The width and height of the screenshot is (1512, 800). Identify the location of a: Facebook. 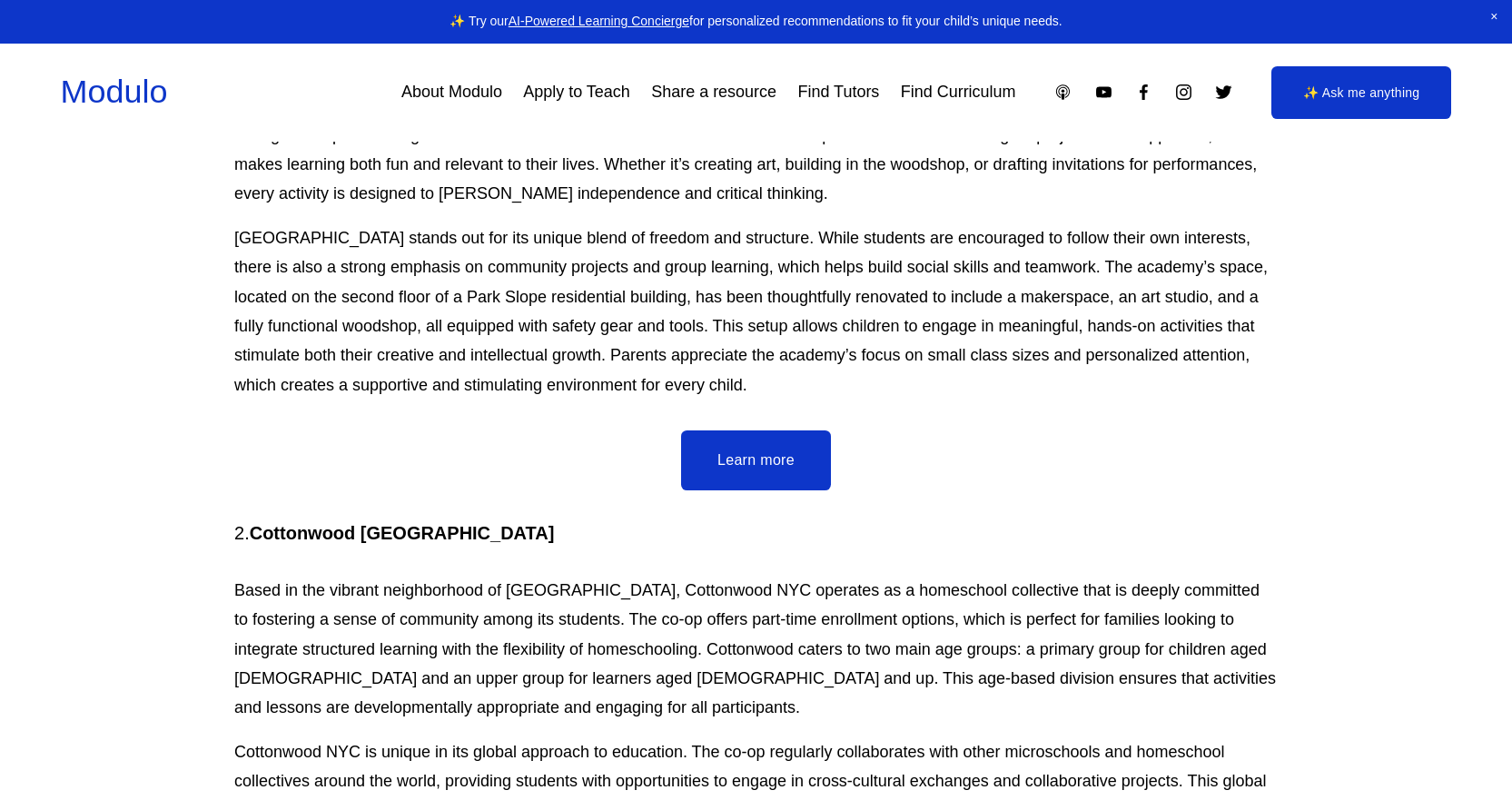
(1143, 92).